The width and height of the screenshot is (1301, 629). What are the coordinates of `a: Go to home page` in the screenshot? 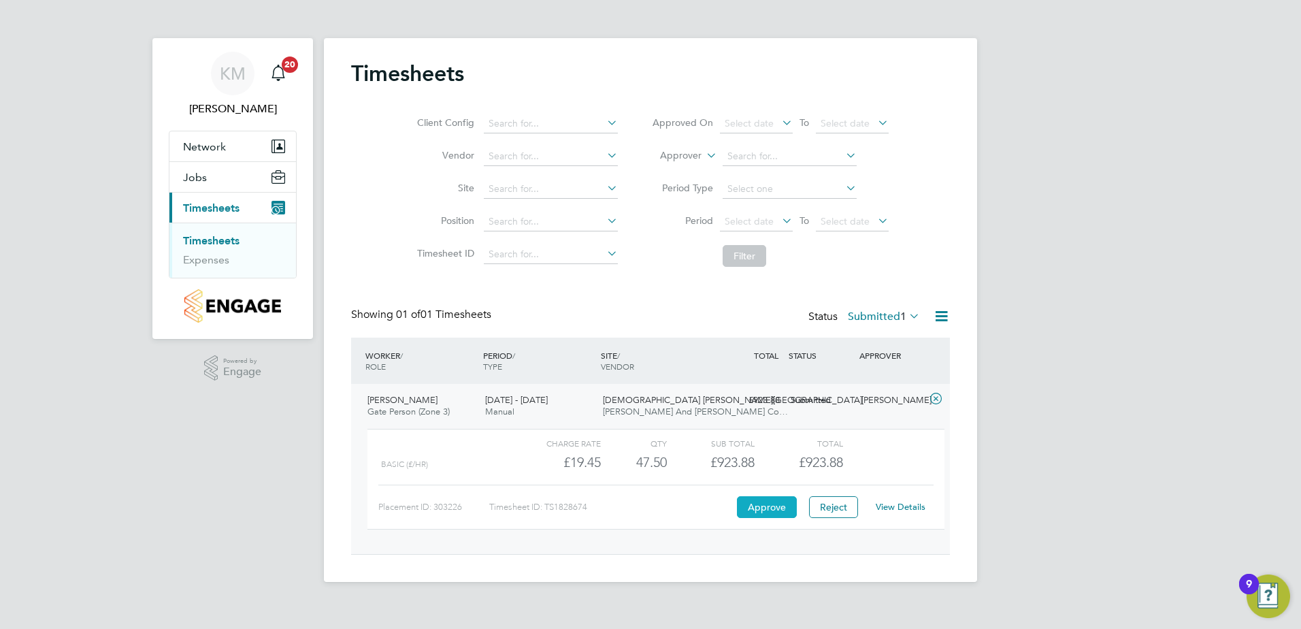 It's located at (233, 305).